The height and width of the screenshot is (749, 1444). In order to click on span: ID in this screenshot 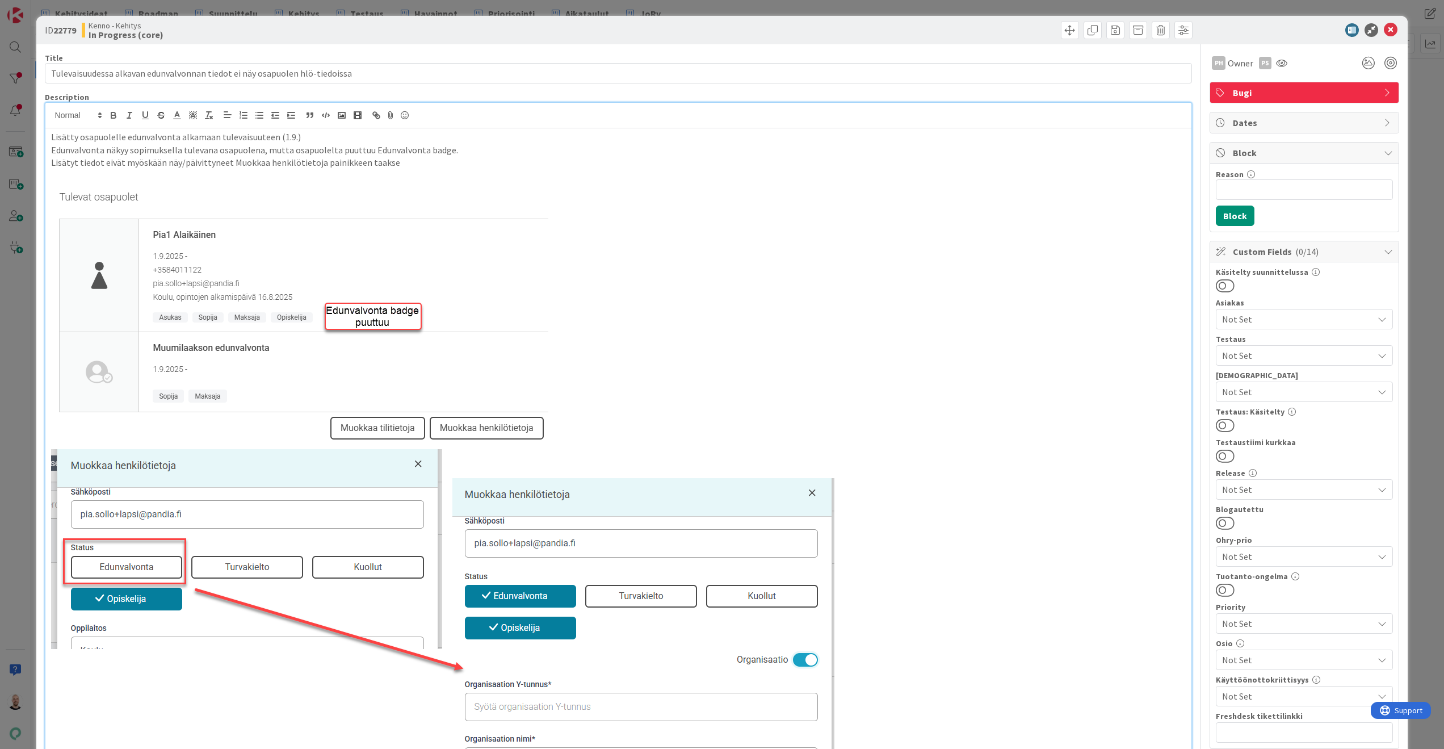, I will do `click(60, 30)`.